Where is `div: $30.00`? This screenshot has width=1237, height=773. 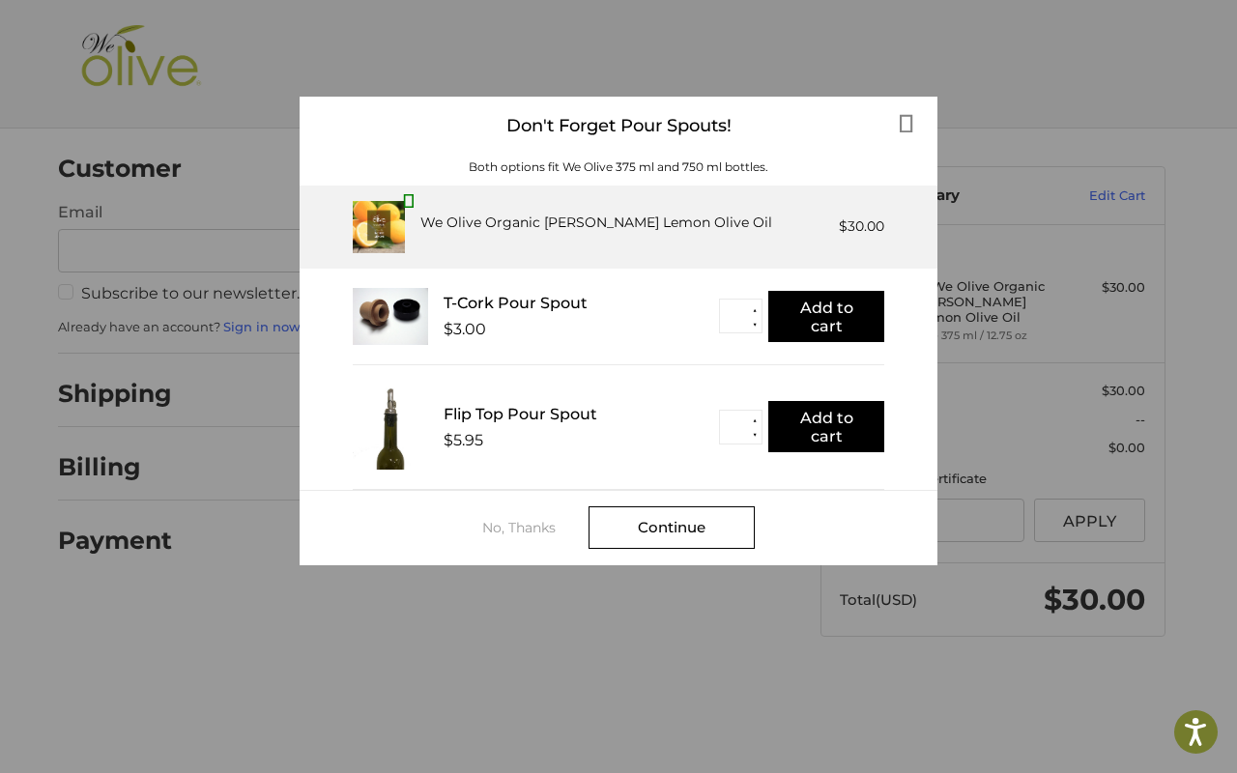 div: $30.00 is located at coordinates (861, 226).